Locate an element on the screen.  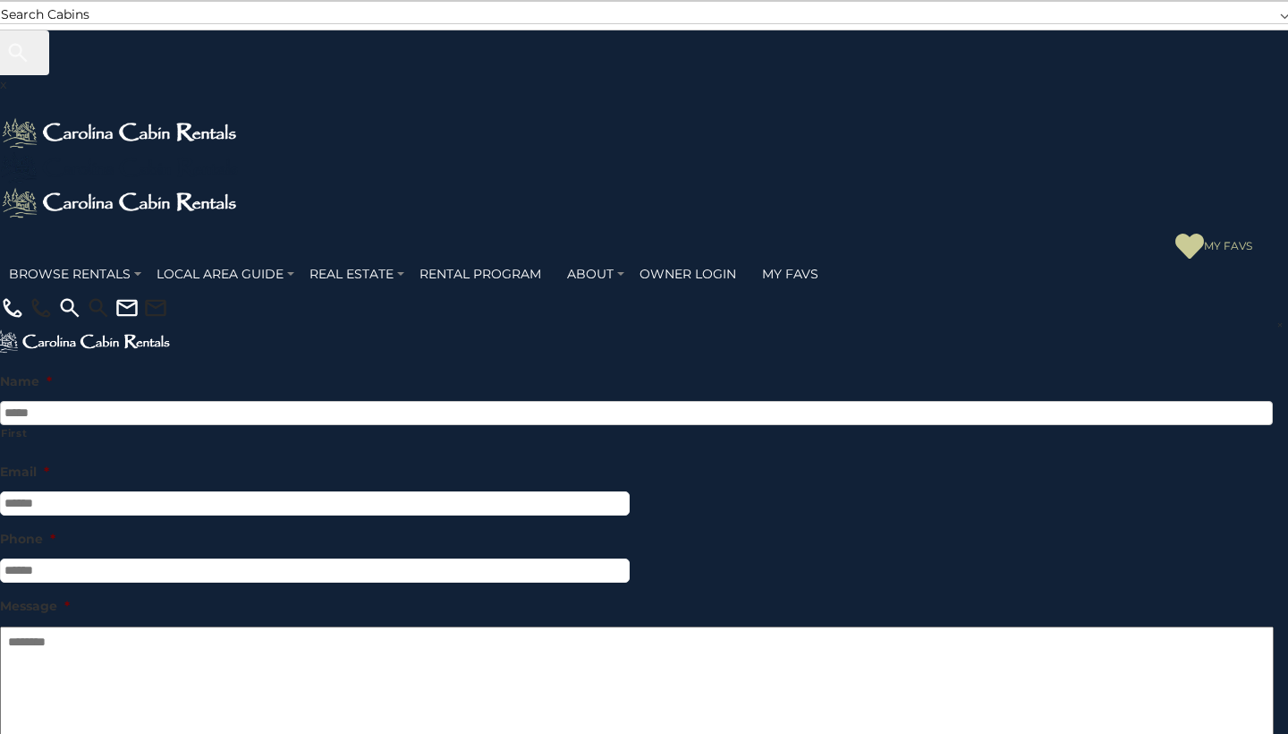
img: search-regular-white.png is located at coordinates (70, 308).